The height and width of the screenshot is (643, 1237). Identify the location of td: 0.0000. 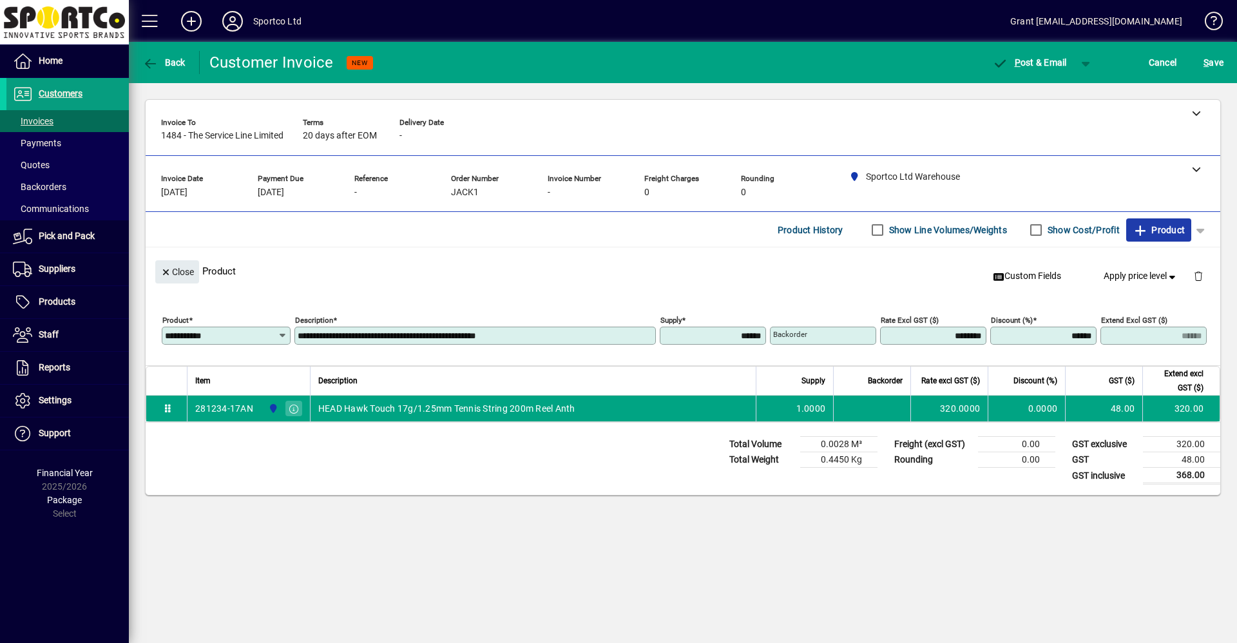
(1026, 409).